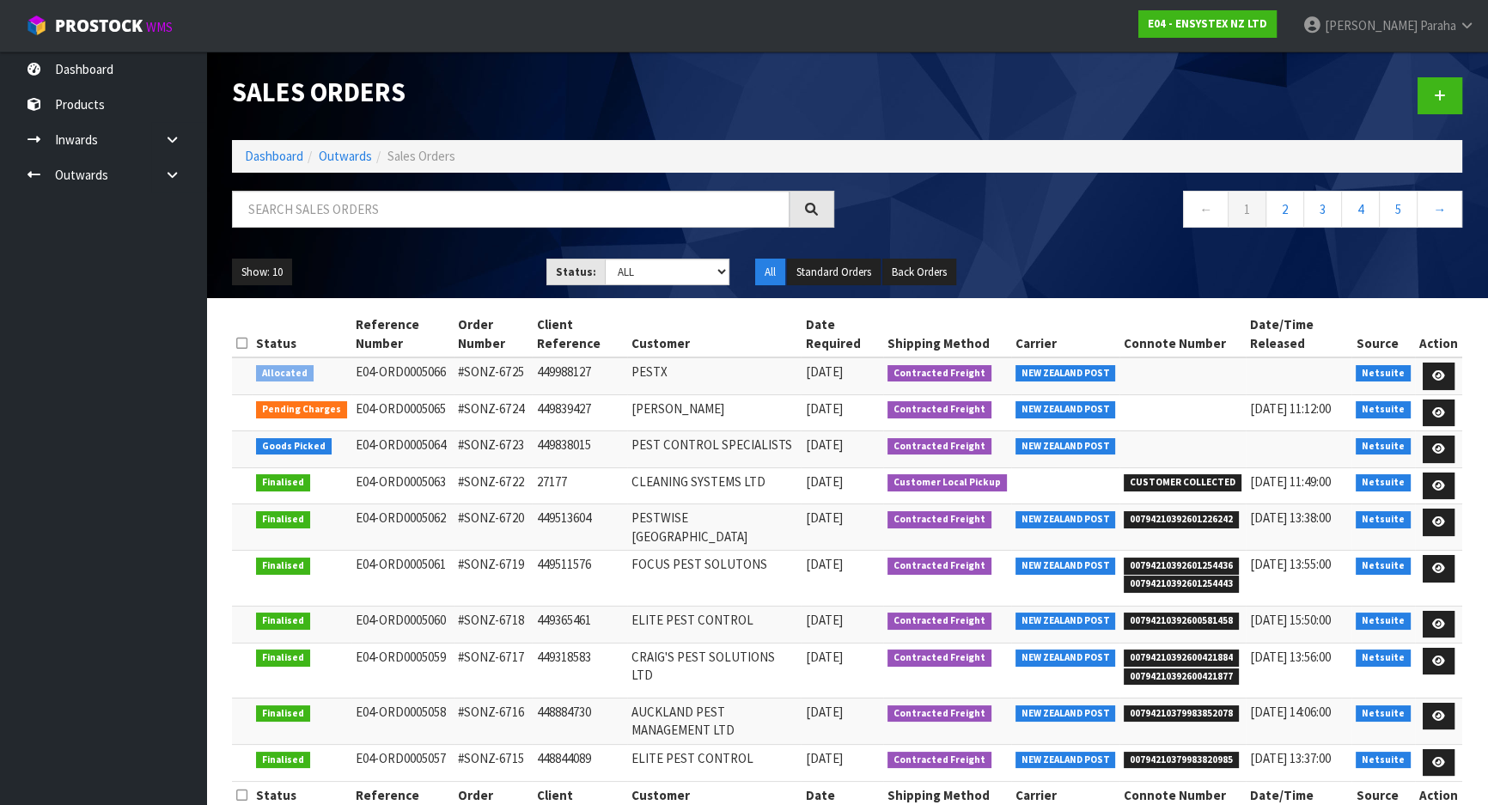  I want to click on td: PESTX, so click(714, 376).